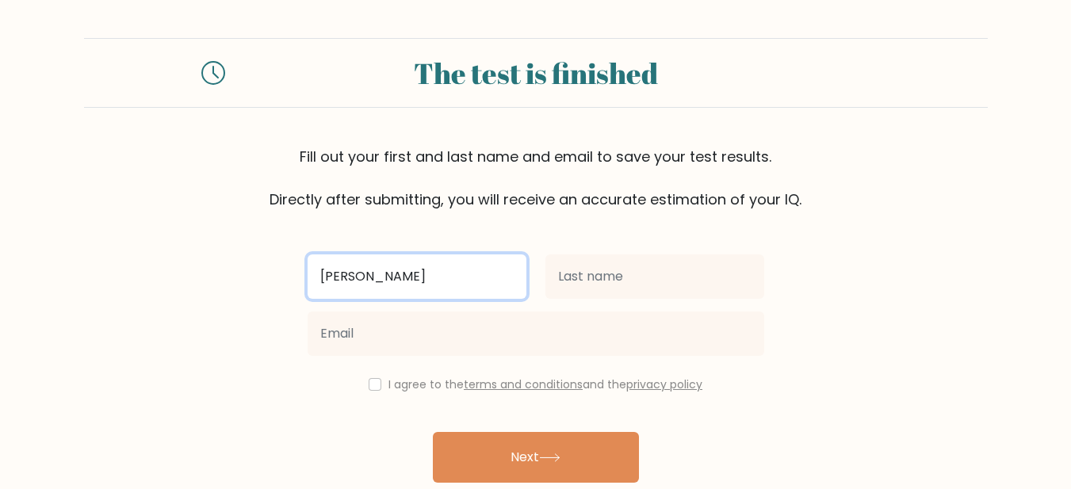  What do you see at coordinates (523, 384) in the screenshot?
I see `a: terms and conditions` at bounding box center [523, 384].